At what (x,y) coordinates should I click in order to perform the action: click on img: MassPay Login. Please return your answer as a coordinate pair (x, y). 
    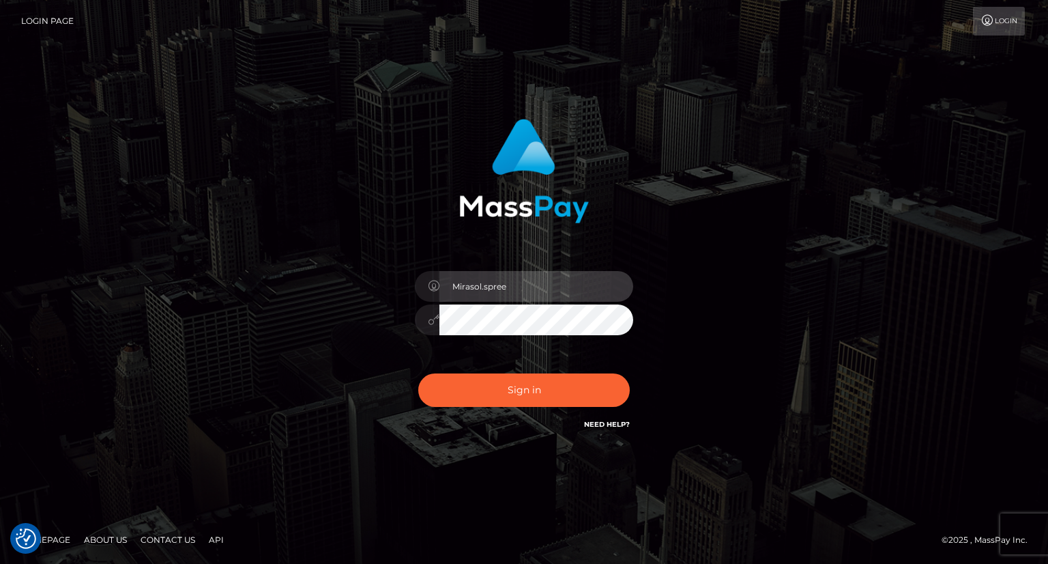
    Looking at the image, I should click on (524, 171).